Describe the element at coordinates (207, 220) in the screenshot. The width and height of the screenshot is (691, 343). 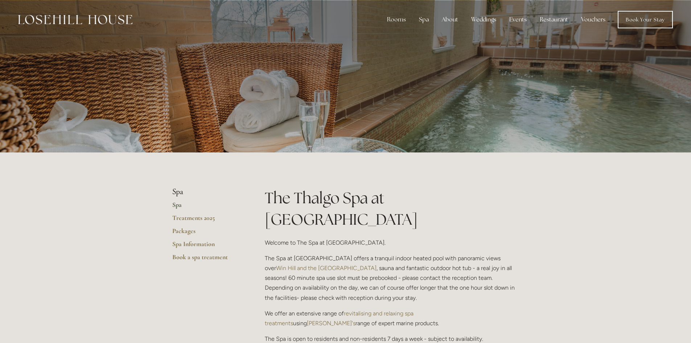
I see `a: Treatments 2025` at that location.